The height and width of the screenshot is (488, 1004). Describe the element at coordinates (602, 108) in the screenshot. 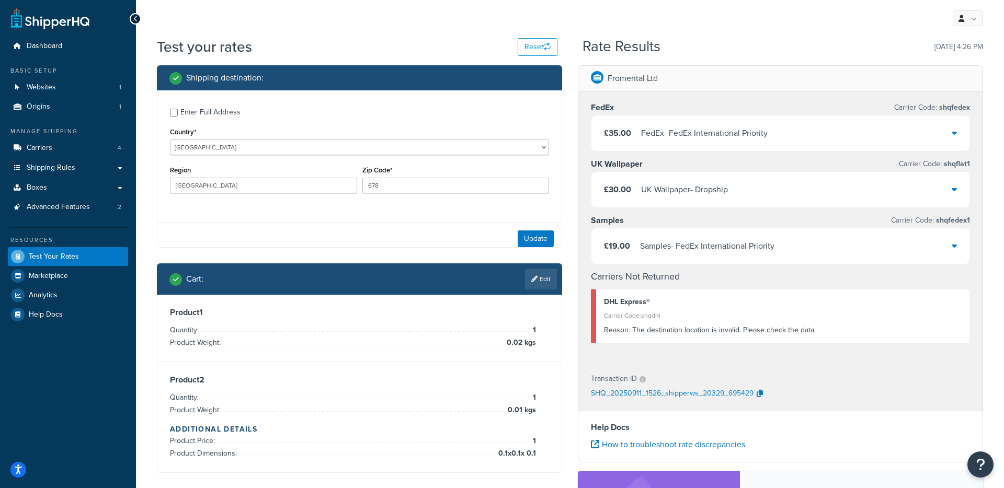

I see `h3: FedEx` at that location.